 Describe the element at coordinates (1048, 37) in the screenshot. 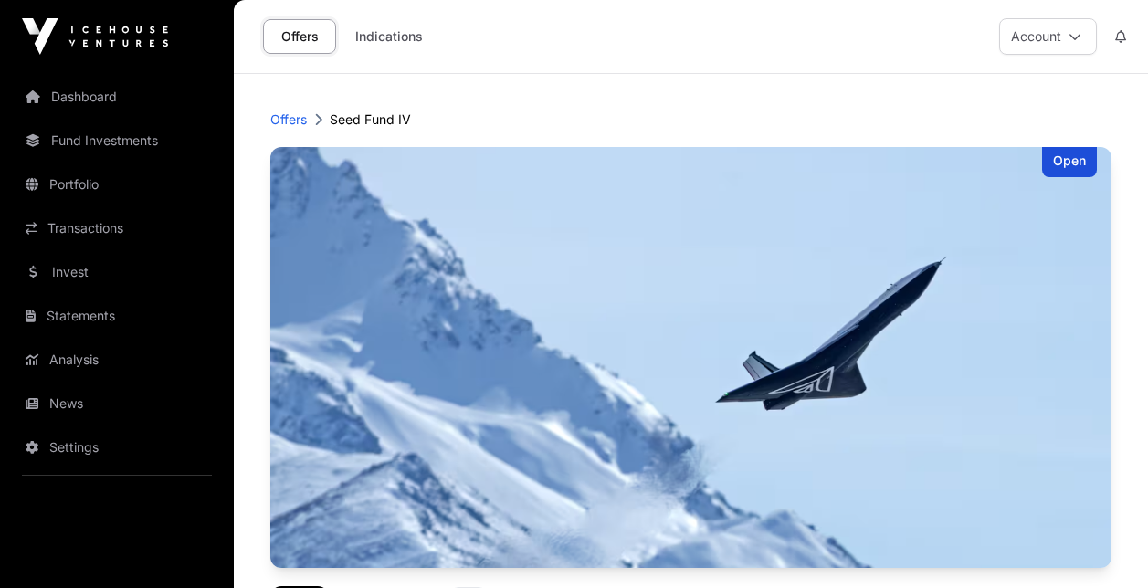

I see `button: Account` at that location.